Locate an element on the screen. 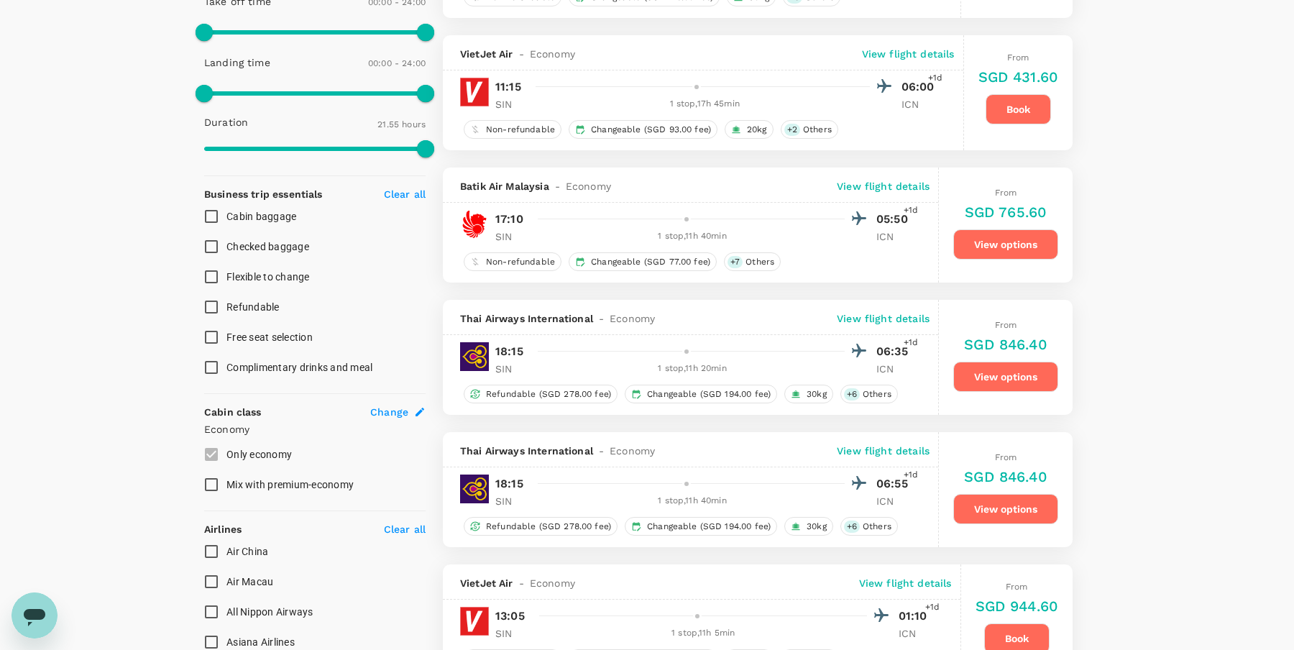 The image size is (1294, 650). span: 00:00 - 24:00 is located at coordinates (397, 63).